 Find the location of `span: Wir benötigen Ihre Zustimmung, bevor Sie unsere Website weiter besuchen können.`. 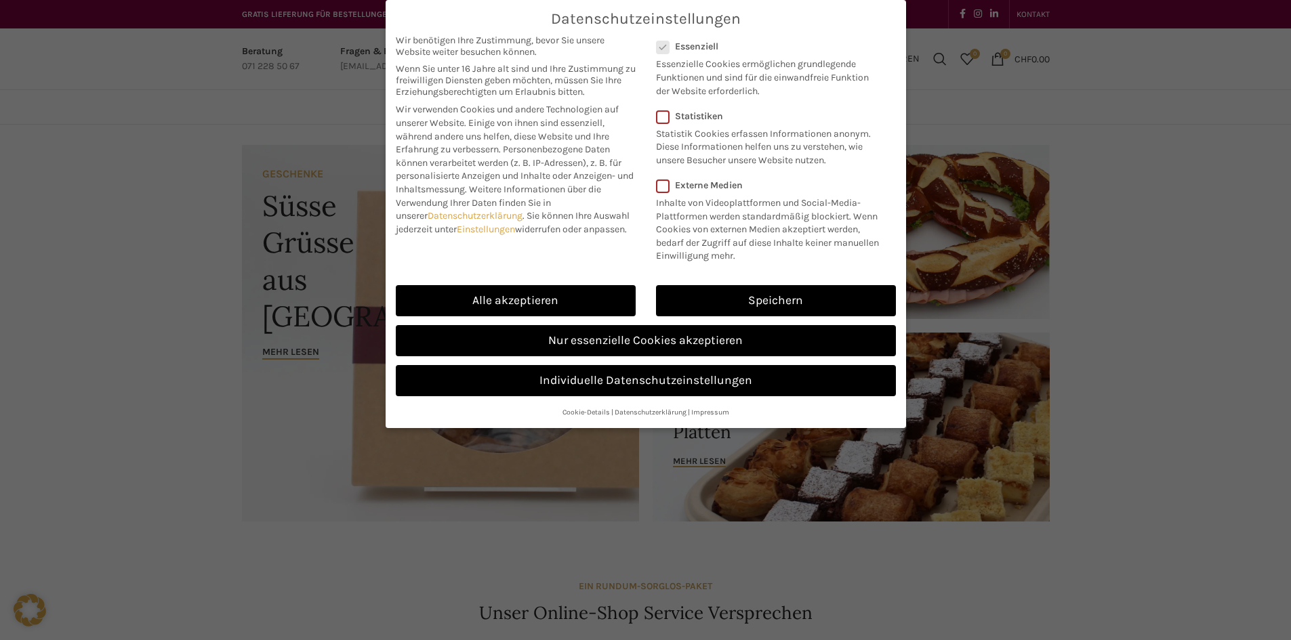

span: Wir benötigen Ihre Zustimmung, bevor Sie unsere Website weiter besuchen können. is located at coordinates (516, 46).